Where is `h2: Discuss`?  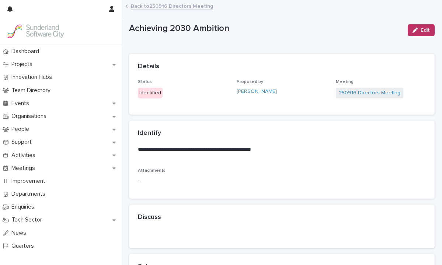
h2: Discuss is located at coordinates (149, 217).